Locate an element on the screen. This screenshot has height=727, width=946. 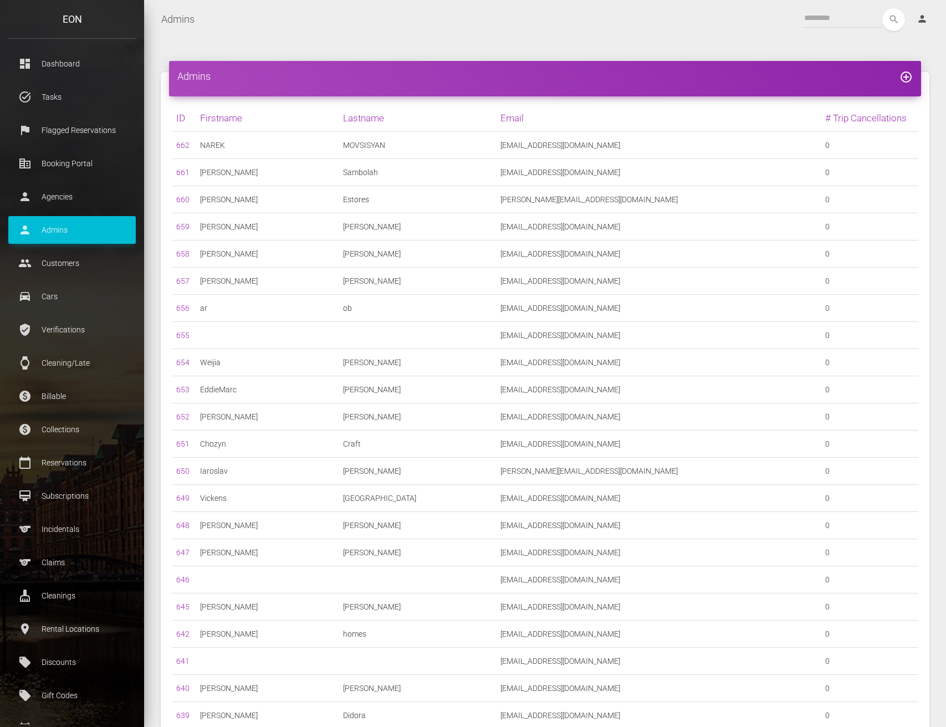
th: Lastname is located at coordinates (417, 118).